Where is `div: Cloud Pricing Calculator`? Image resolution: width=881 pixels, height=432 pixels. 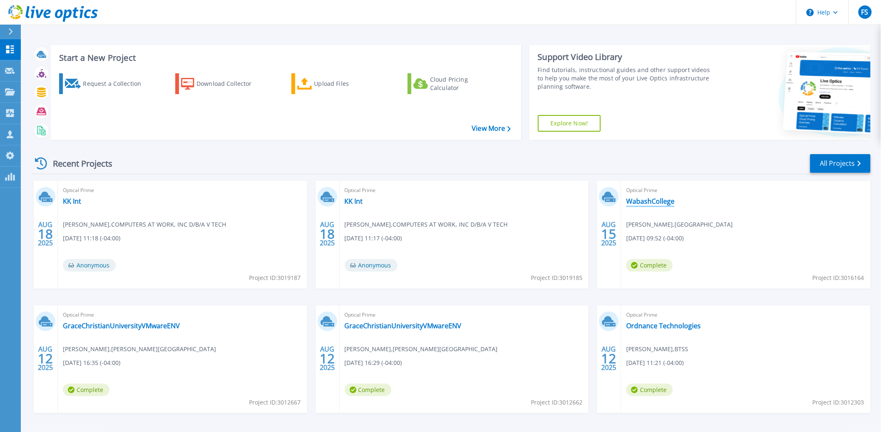 div: Cloud Pricing Calculator is located at coordinates (464, 84).